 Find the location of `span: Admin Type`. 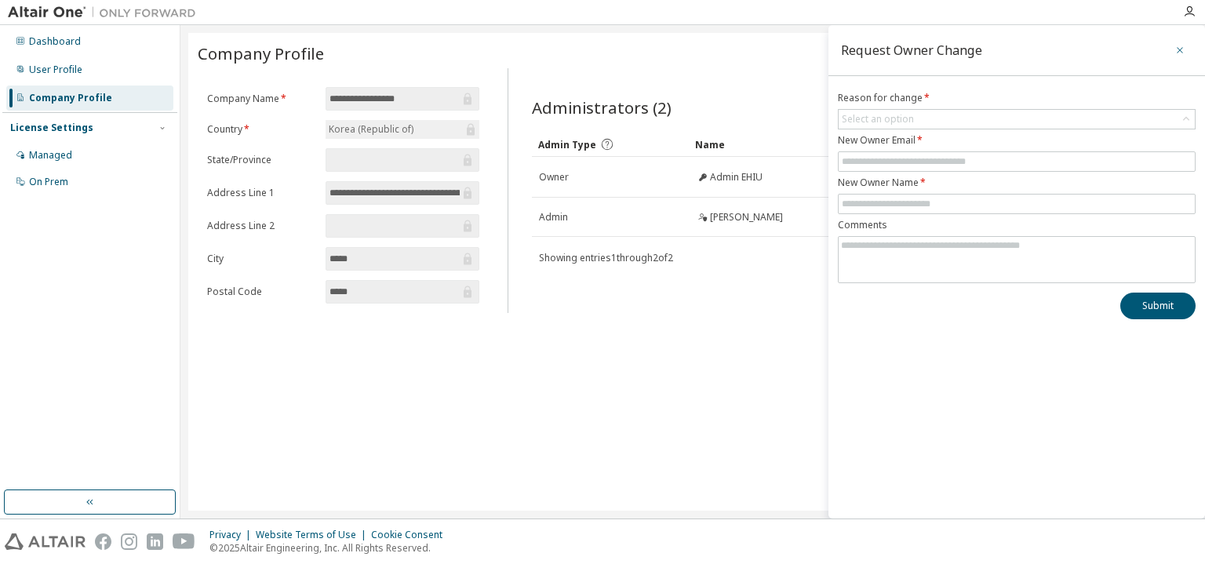

span: Admin Type is located at coordinates (567, 144).